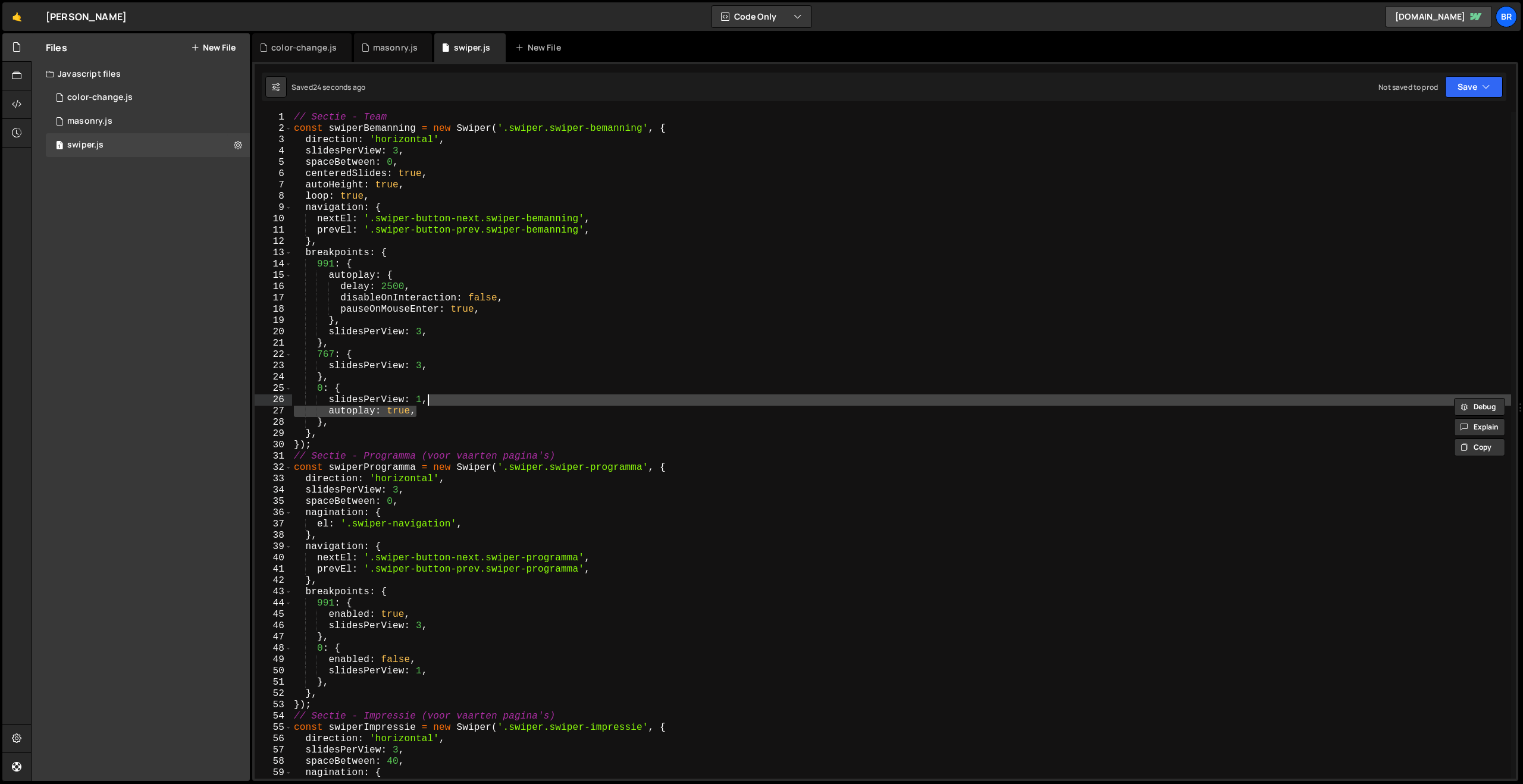 The image size is (1523, 784). What do you see at coordinates (273, 264) in the screenshot?
I see `div: 14` at bounding box center [273, 264].